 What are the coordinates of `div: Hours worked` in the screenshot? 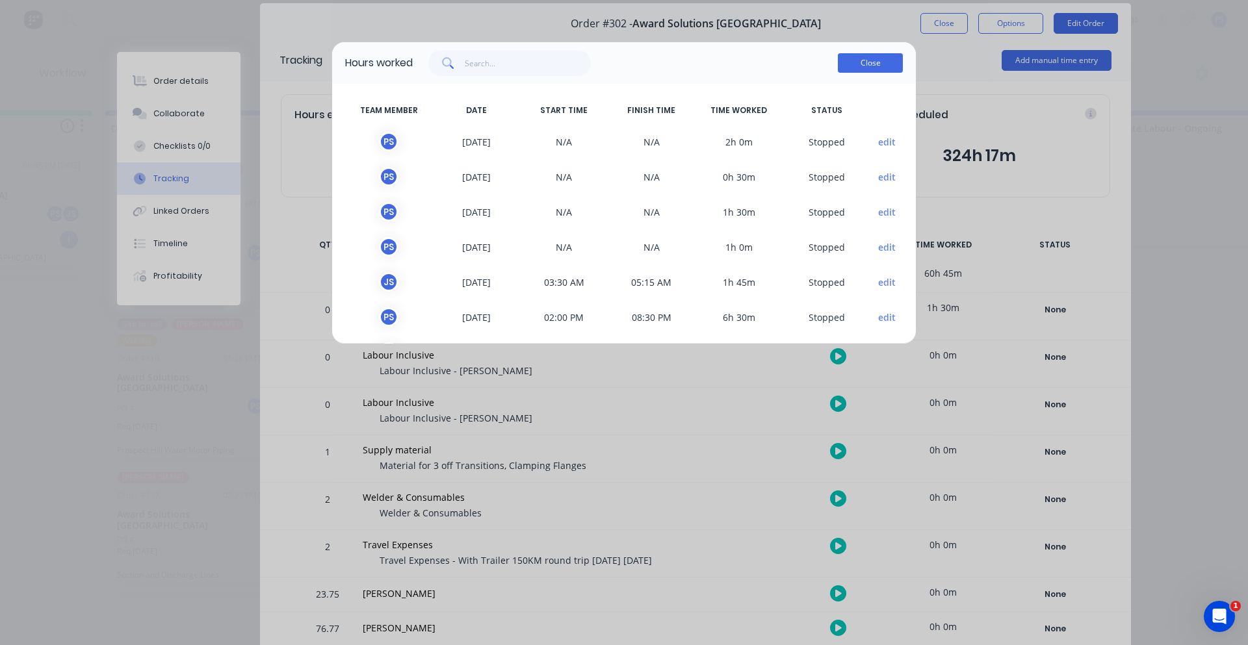 It's located at (379, 63).